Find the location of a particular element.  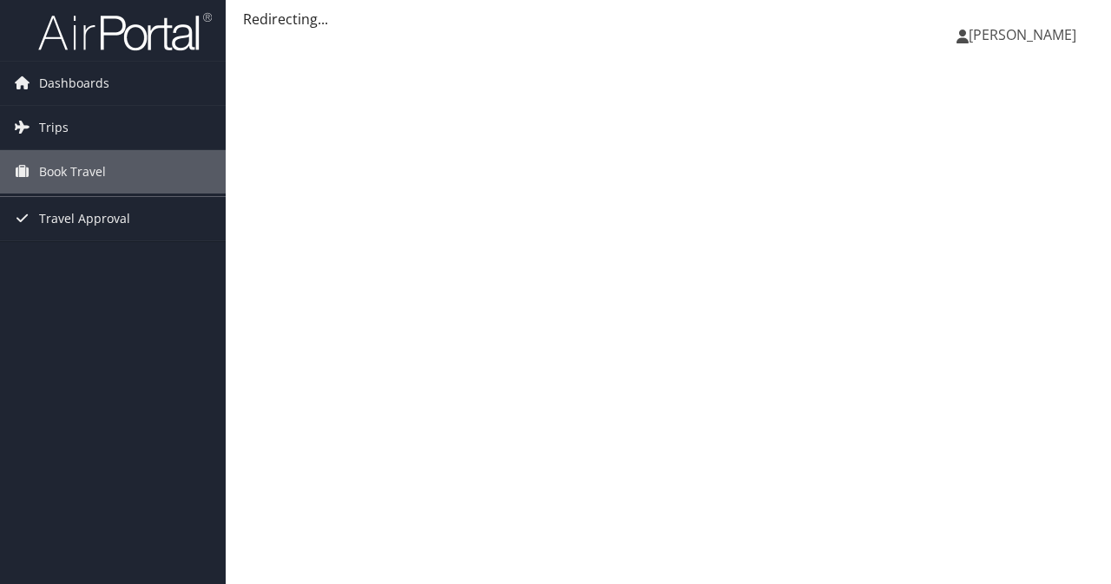

span: Trips is located at coordinates (54, 128).